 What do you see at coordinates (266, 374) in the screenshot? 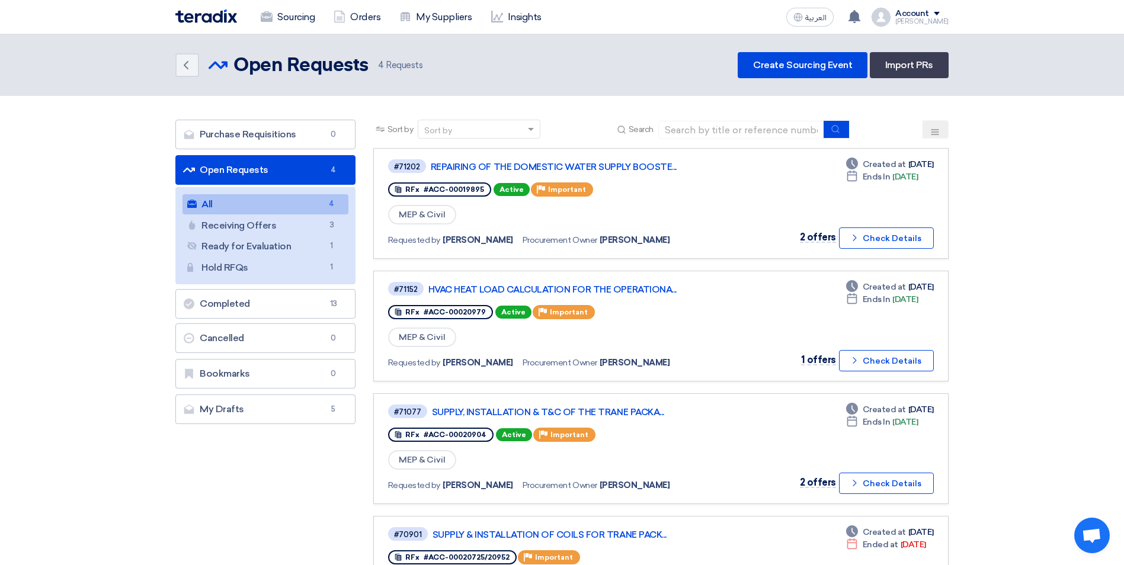
I see `a: Bookmarks0` at bounding box center [266, 374].